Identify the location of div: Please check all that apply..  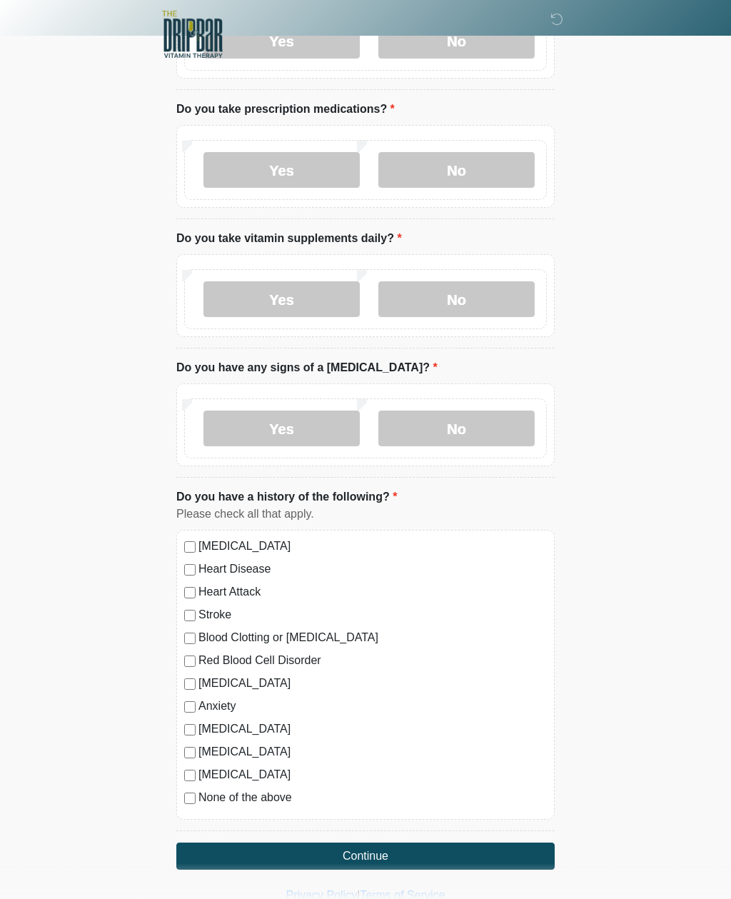
(365, 514).